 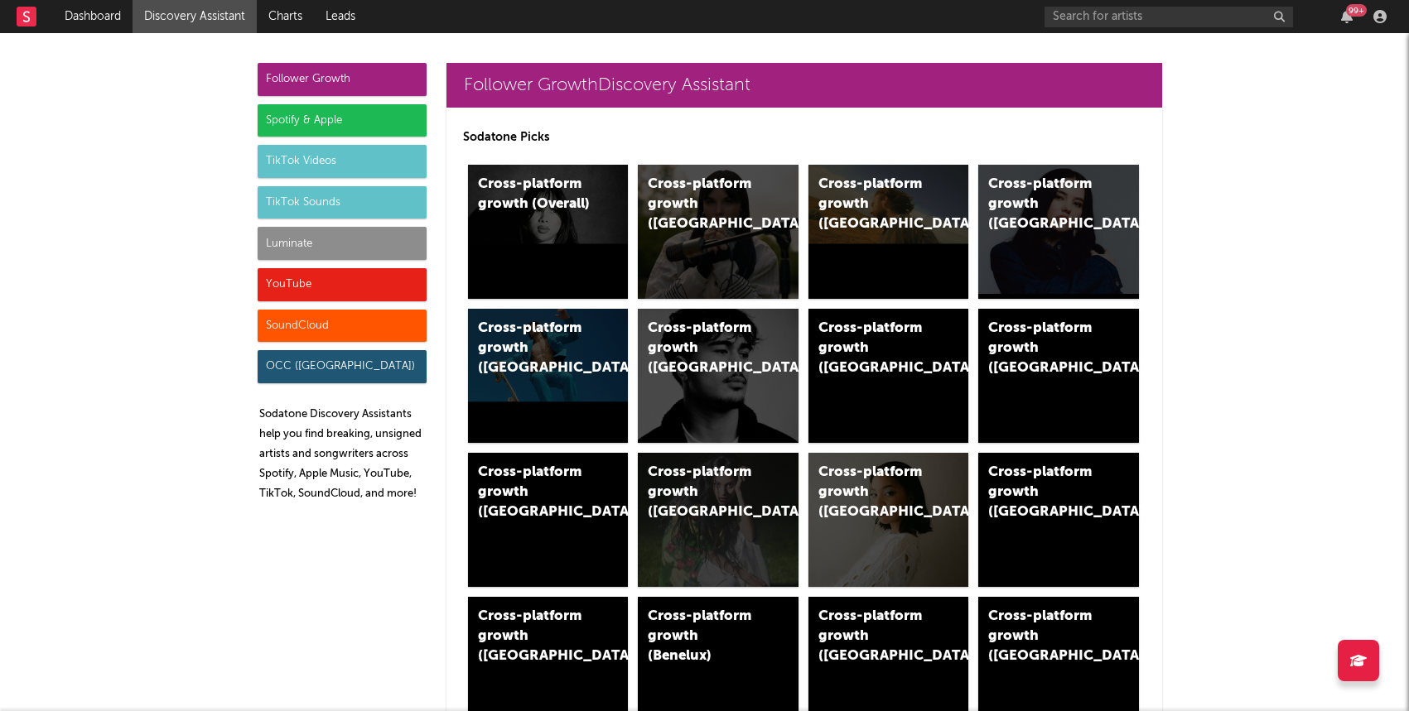 I want to click on p: Sodatone Discovery Assistants help you find breaking, unsigned artists and songwriters across Spo..., so click(x=343, y=455).